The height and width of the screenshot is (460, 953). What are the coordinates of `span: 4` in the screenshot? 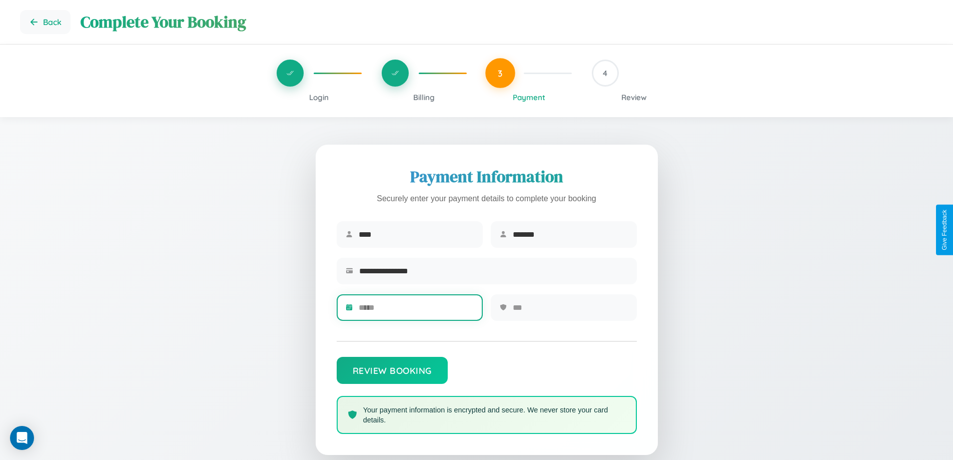 It's located at (605, 73).